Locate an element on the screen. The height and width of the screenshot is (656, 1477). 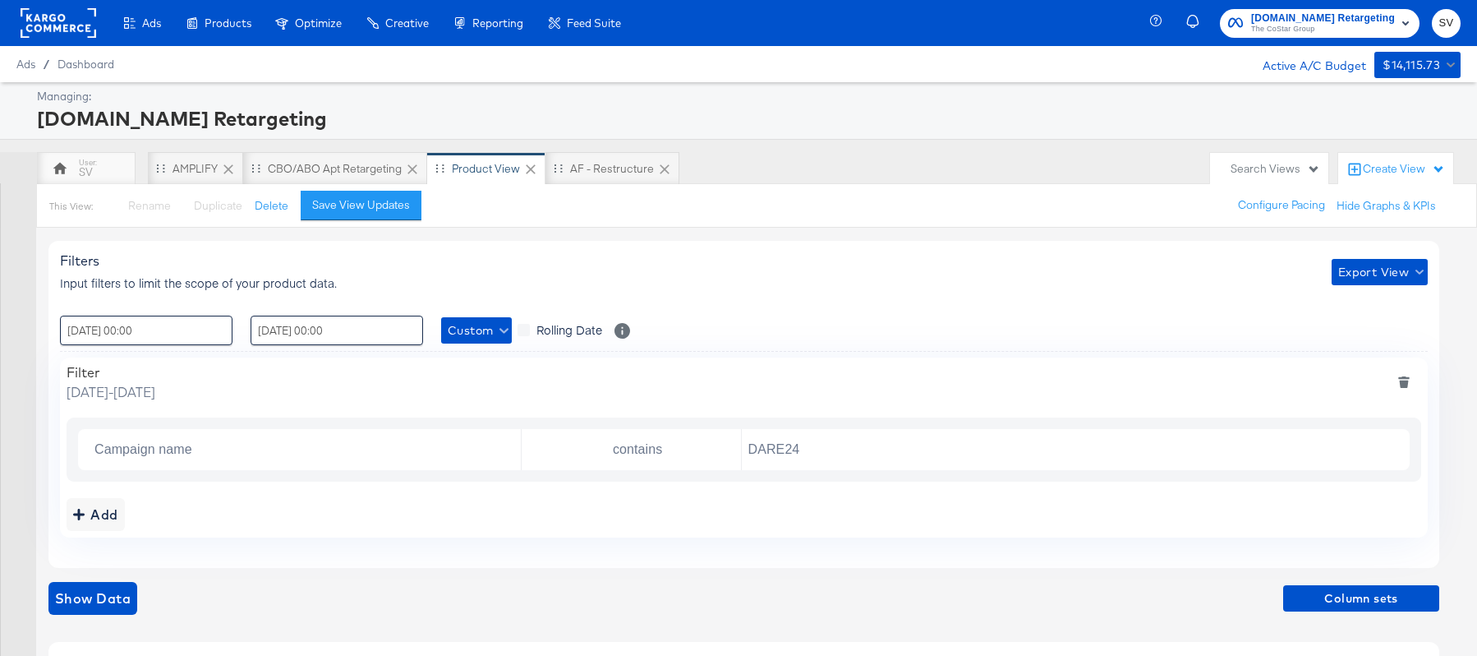
button: Export View is located at coordinates (1379, 272).